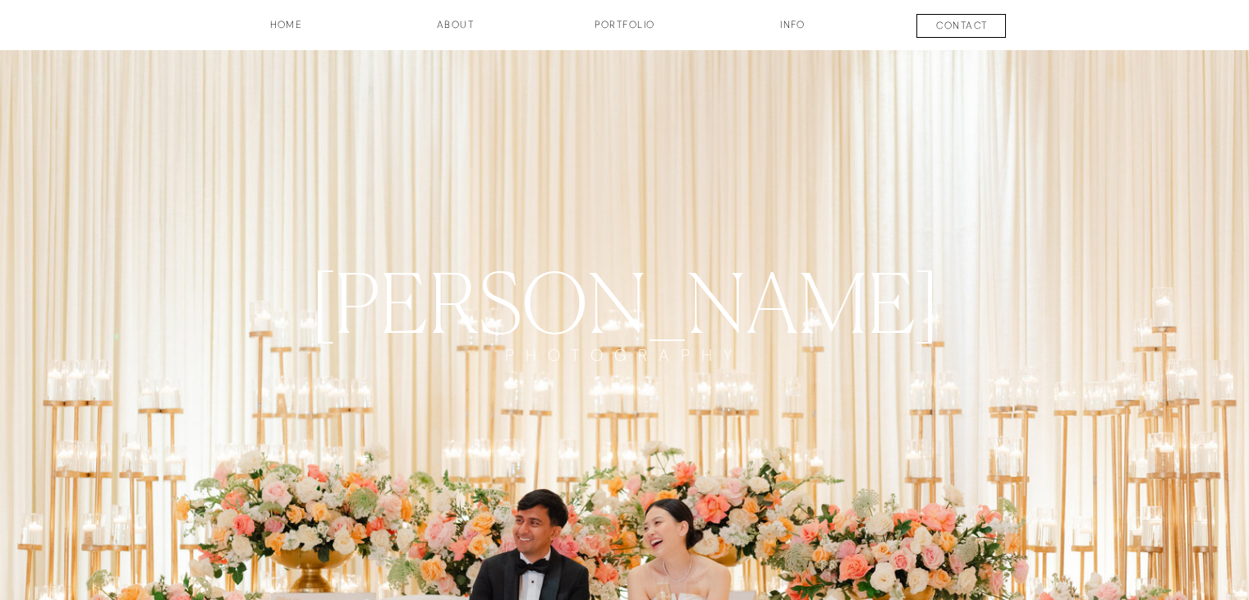  What do you see at coordinates (793, 31) in the screenshot?
I see `a: INFO` at bounding box center [793, 31].